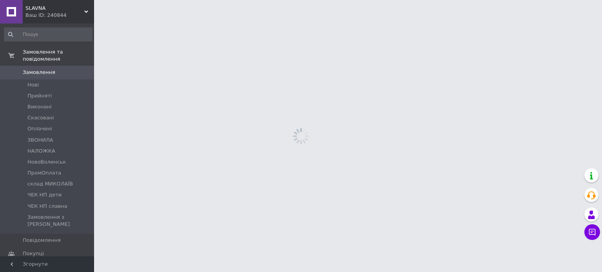 The height and width of the screenshot is (272, 602). Describe the element at coordinates (60, 15) in the screenshot. I see `div: Ваш ID: 240844` at that location.